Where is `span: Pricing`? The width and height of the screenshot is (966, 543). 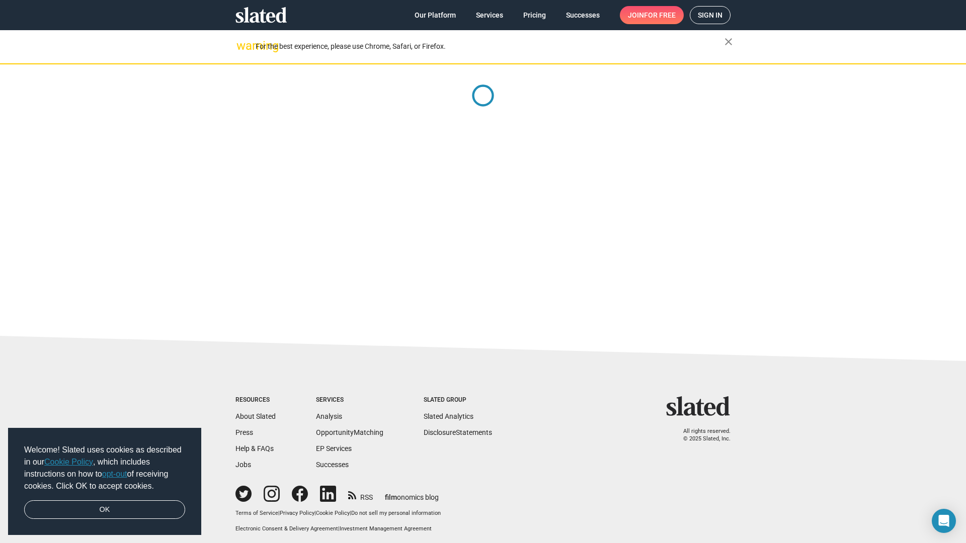 span: Pricing is located at coordinates (534, 15).